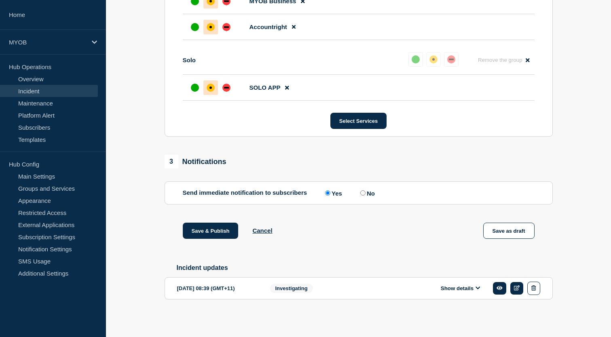 This screenshot has height=337, width=611. I want to click on button: Save & Publish, so click(211, 231).